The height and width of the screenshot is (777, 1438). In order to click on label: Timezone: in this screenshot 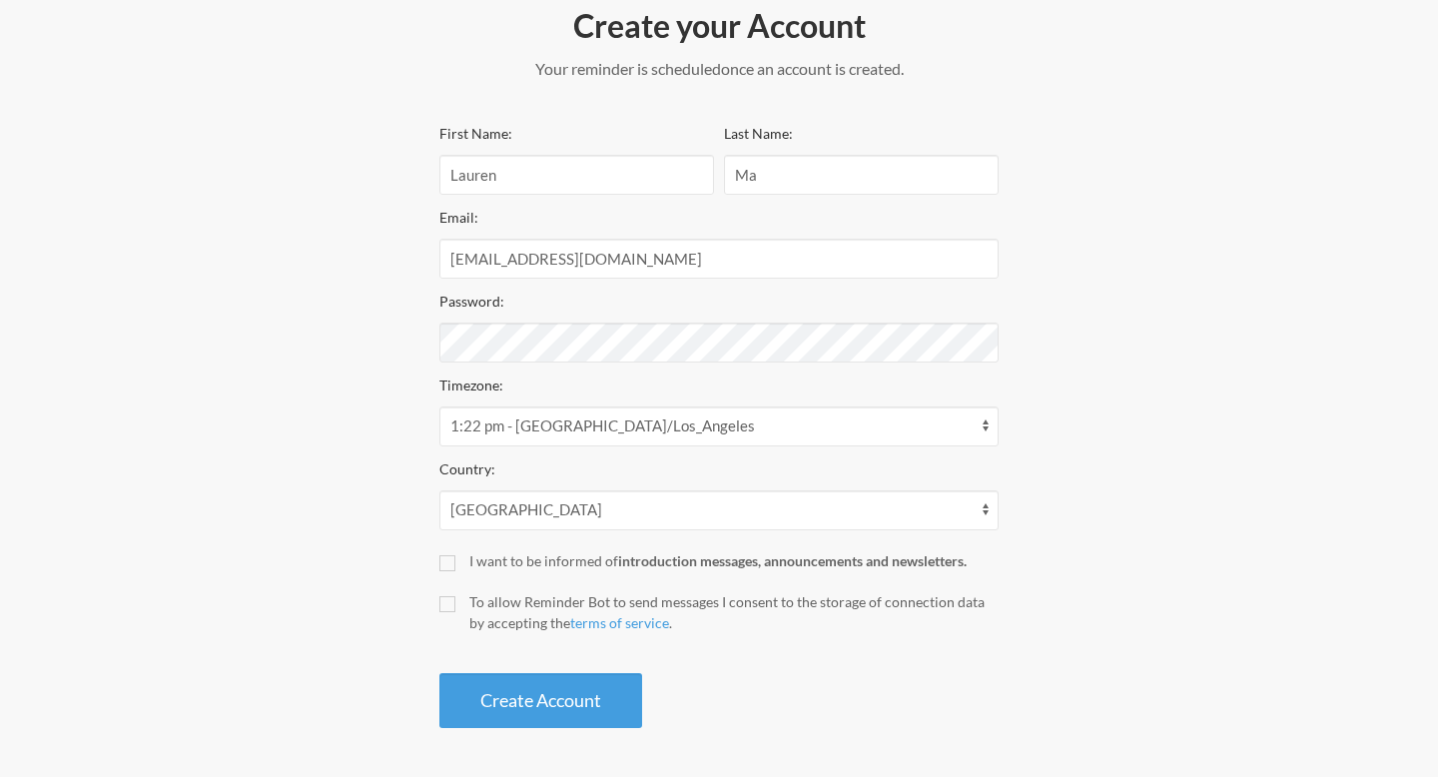, I will do `click(471, 385)`.